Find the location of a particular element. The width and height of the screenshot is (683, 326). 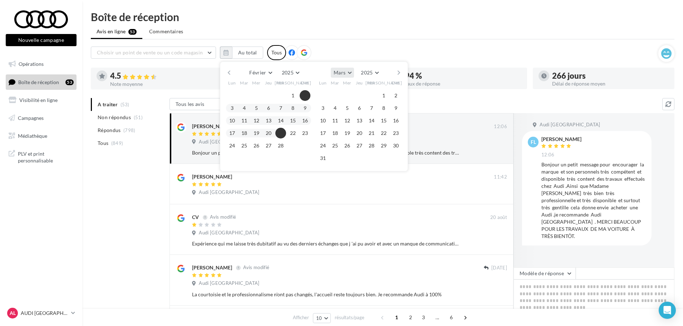

button: 8 is located at coordinates (293, 108).